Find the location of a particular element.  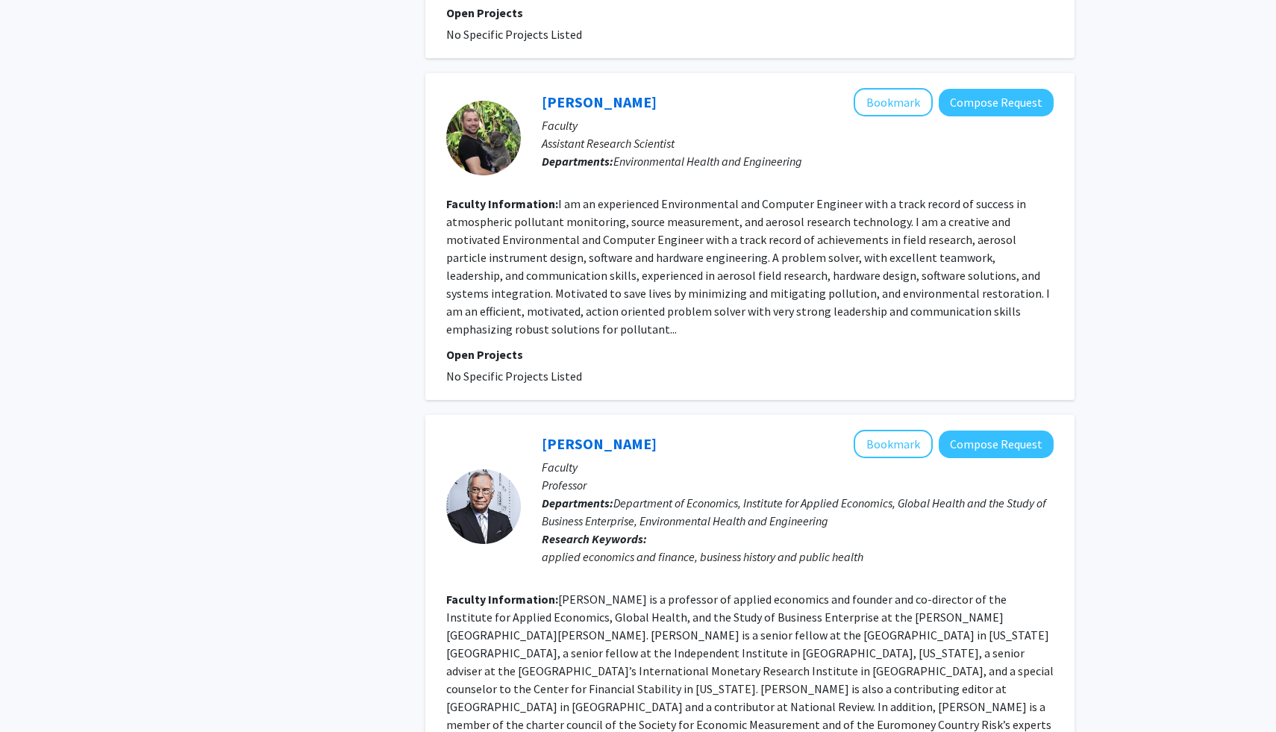

button: Add Steve Hanke to Bookmarks is located at coordinates (893, 444).